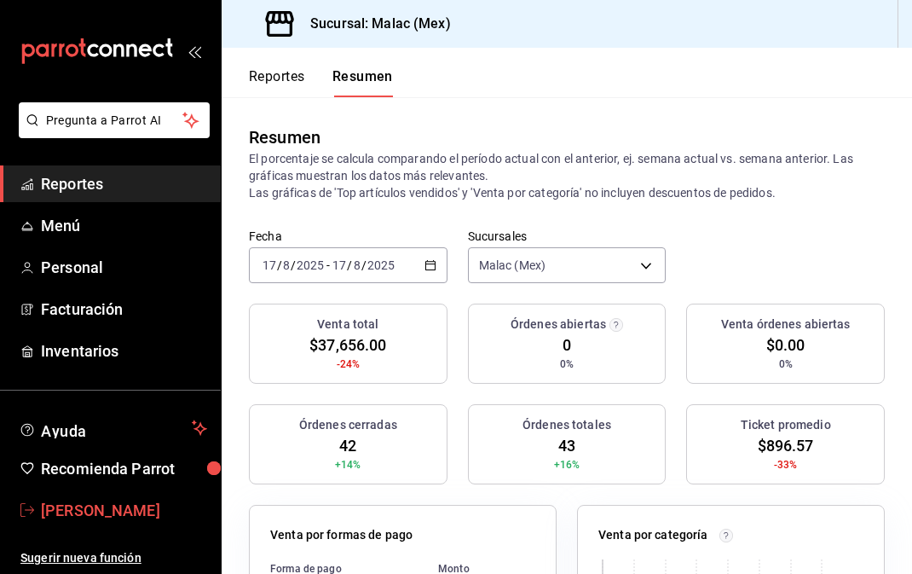 Image resolution: width=912 pixels, height=574 pixels. What do you see at coordinates (362, 83) in the screenshot?
I see `button: Resumen` at bounding box center [362, 83].